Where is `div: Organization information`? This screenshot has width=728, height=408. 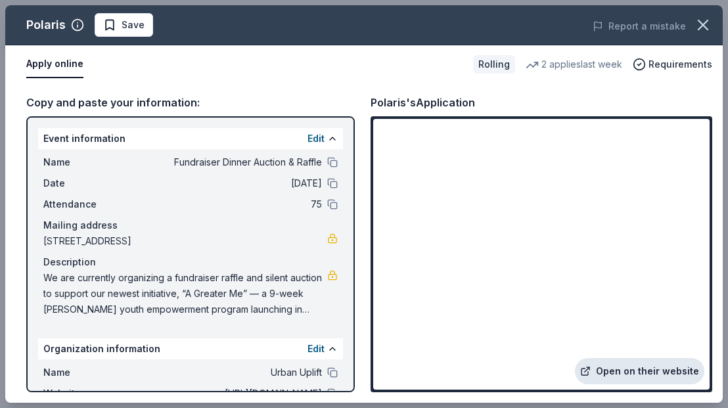
div: Organization information is located at coordinates (190, 349).